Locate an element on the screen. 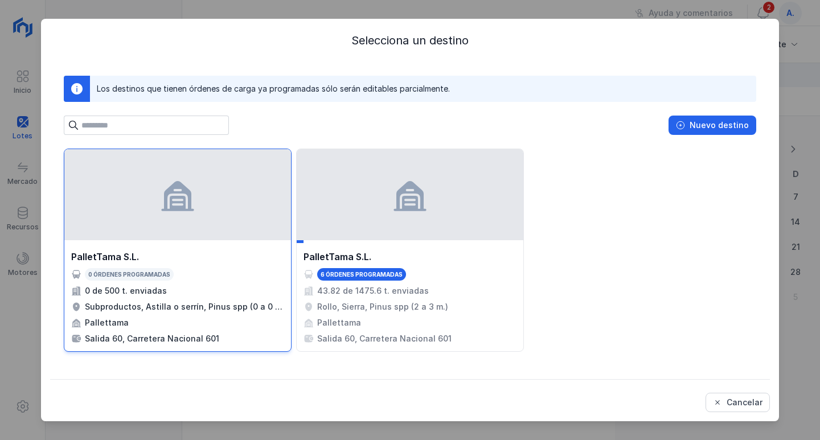  div: 6 órdenes programadas is located at coordinates (361, 274).